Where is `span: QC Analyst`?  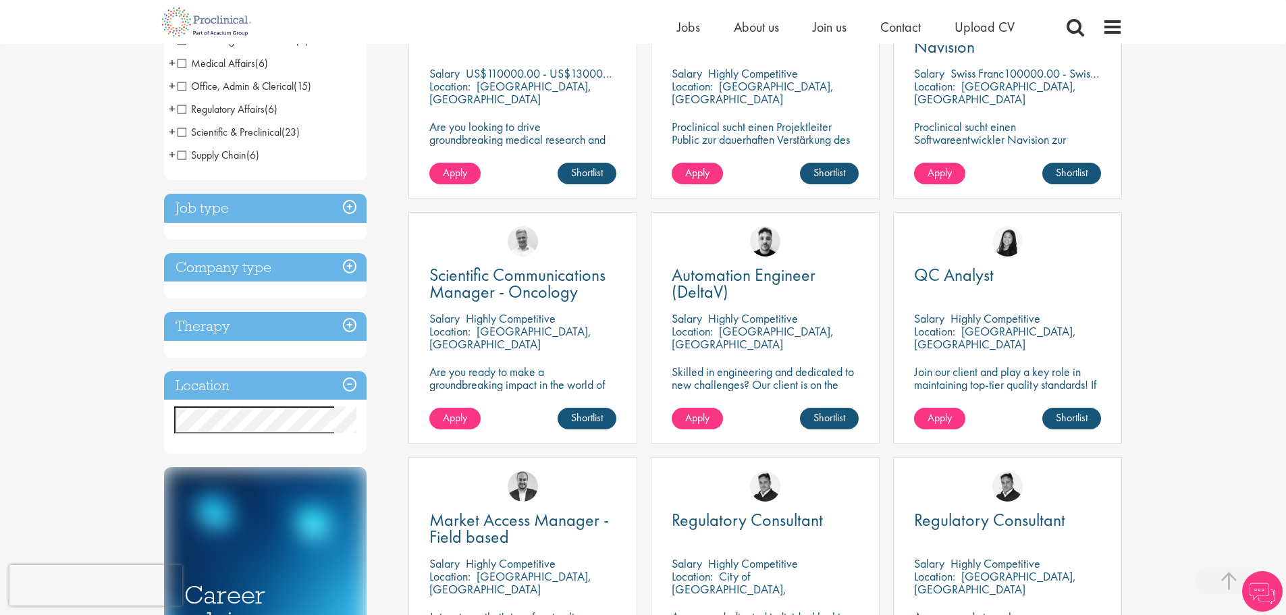 span: QC Analyst is located at coordinates (954, 275).